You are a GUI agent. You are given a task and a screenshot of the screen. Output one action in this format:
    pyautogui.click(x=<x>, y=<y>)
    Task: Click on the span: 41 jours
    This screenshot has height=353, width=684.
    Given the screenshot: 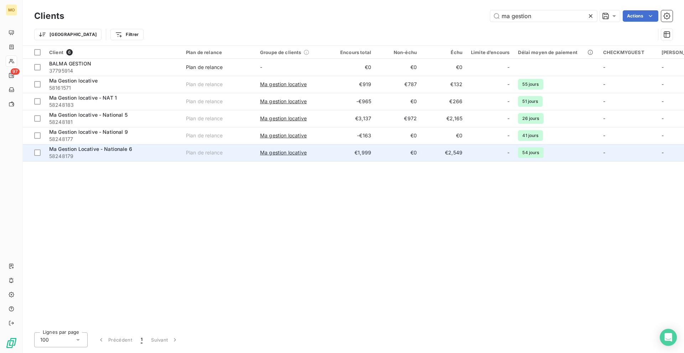 What is the action you would take?
    pyautogui.click(x=530, y=136)
    